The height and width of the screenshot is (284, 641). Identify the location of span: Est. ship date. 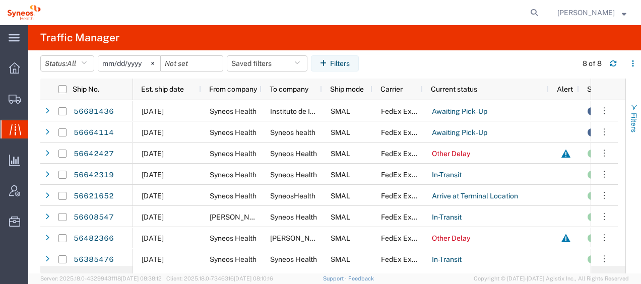
(162, 89).